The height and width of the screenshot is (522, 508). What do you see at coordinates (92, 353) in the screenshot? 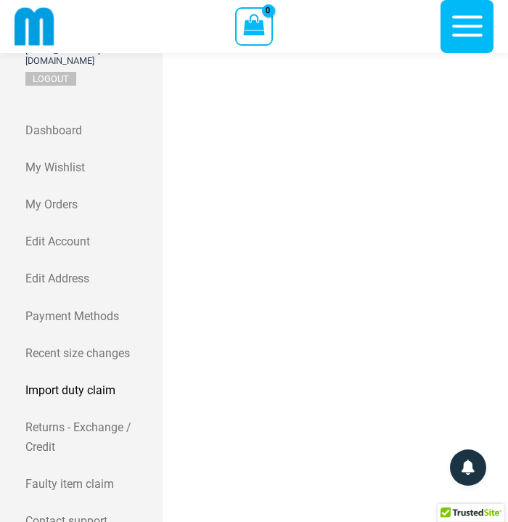
I see `span: Recent size changes` at bounding box center [92, 353].